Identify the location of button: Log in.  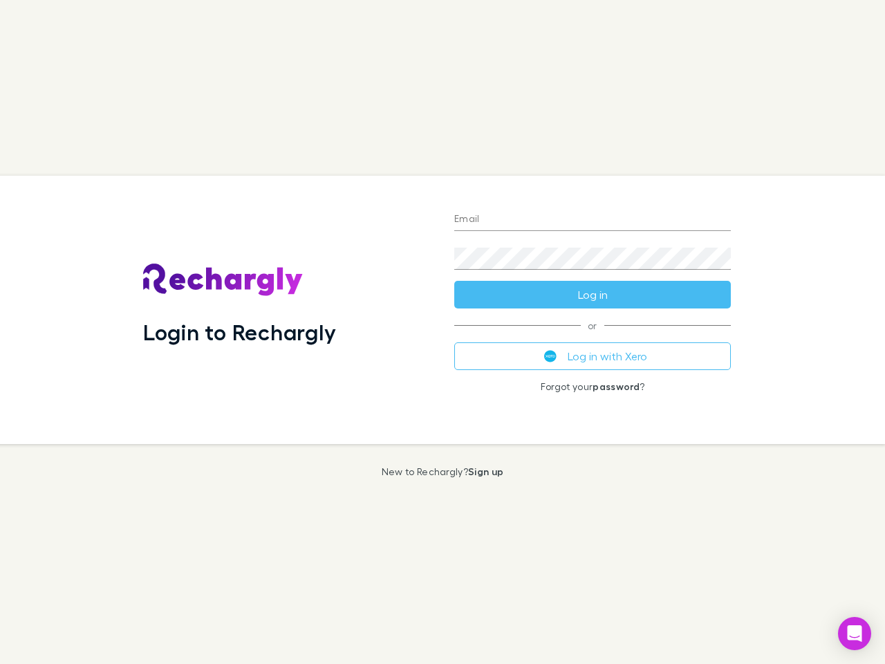
(593, 295).